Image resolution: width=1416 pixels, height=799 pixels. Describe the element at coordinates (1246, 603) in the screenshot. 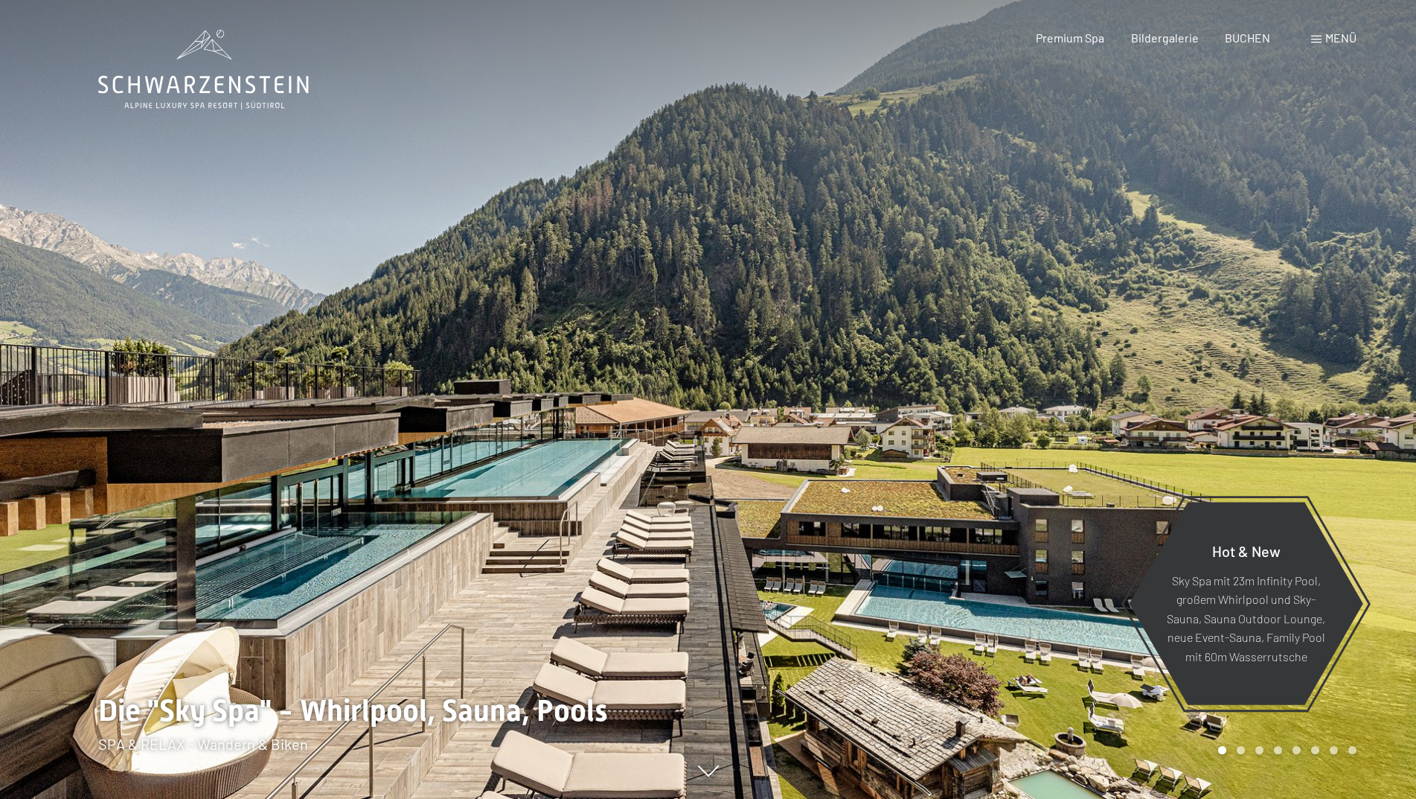

I see `a: Hot & New Sky Spa mit 23m Infinity Pool, großem Whirlpool und Sky-Sauna, Sauna Outdoor Lounge, ne...` at that location.